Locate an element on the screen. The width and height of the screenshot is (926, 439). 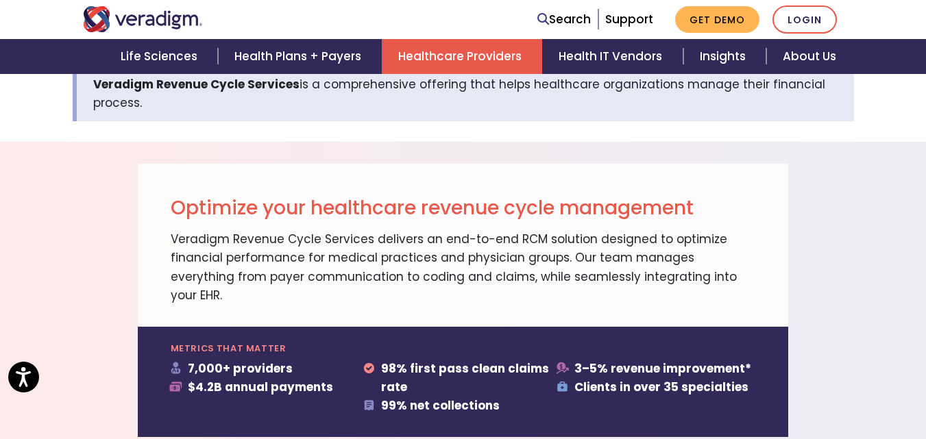
a: Login is located at coordinates (804, 19).